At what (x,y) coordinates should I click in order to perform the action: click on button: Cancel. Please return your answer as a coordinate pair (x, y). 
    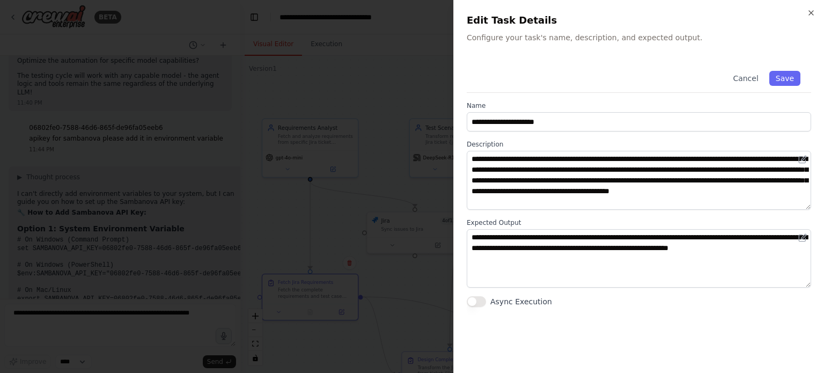
    Looking at the image, I should click on (745, 78).